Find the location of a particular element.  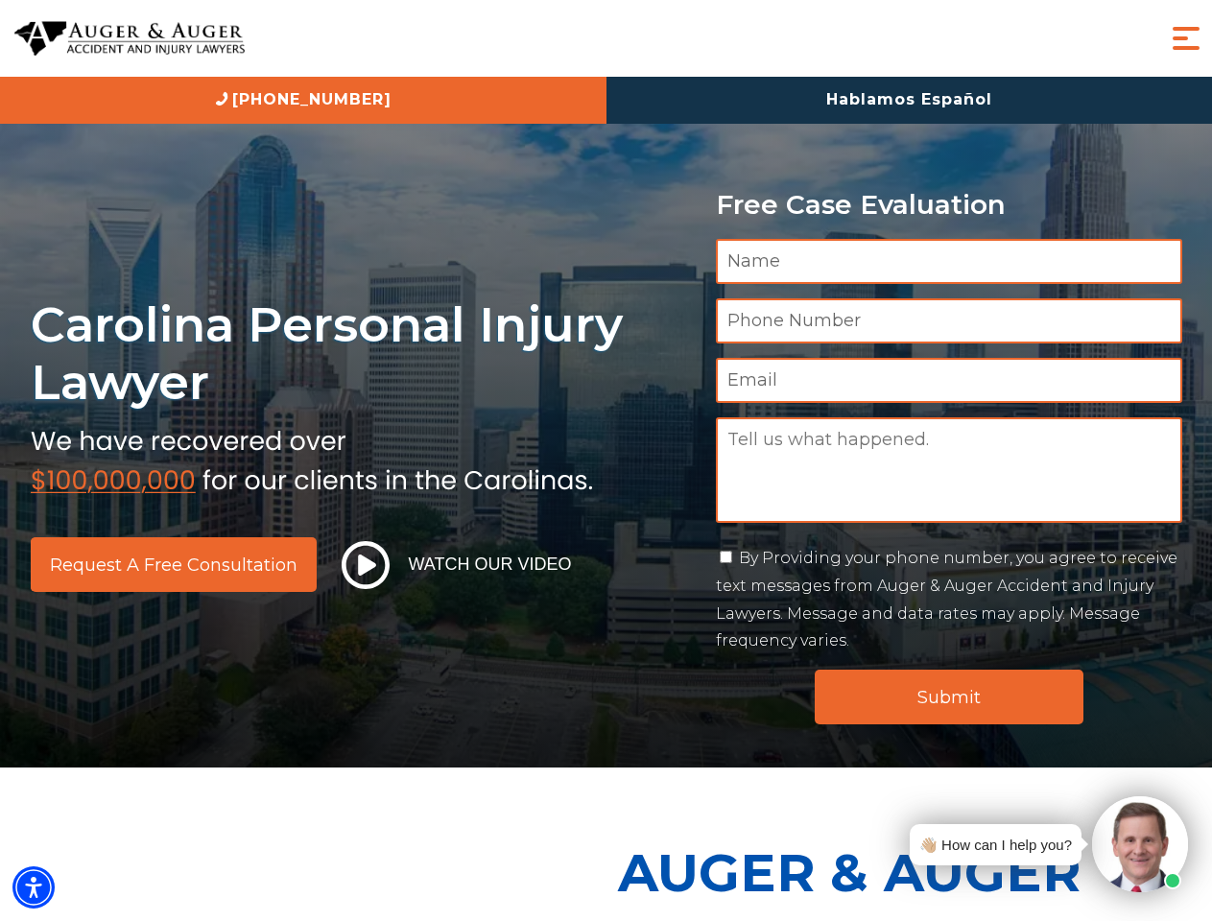

a: Auger & Auger Accident and Injury Lawyers Logo is located at coordinates (130, 38).